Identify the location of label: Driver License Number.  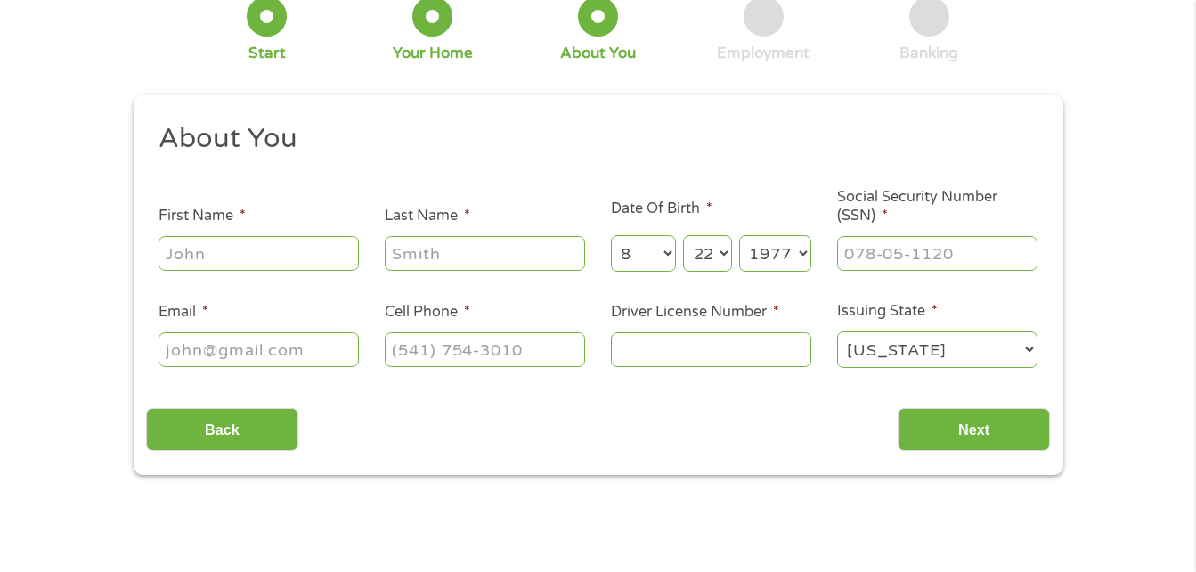
(694, 312).